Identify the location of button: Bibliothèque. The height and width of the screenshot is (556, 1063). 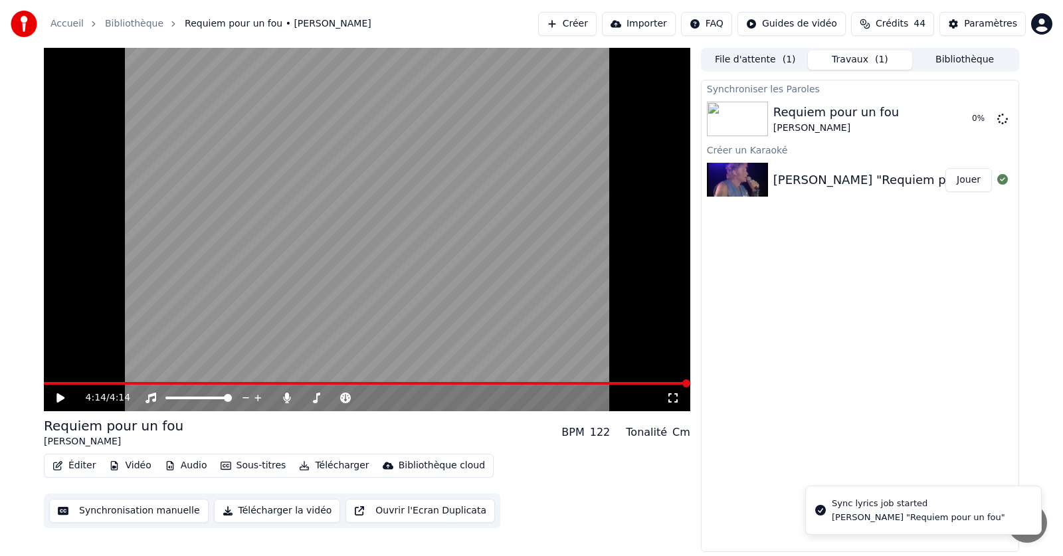
(965, 60).